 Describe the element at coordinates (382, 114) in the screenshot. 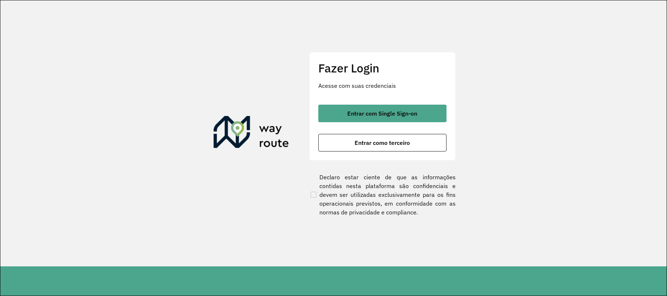

I see `span: Entrar com Single Sign-on` at that location.